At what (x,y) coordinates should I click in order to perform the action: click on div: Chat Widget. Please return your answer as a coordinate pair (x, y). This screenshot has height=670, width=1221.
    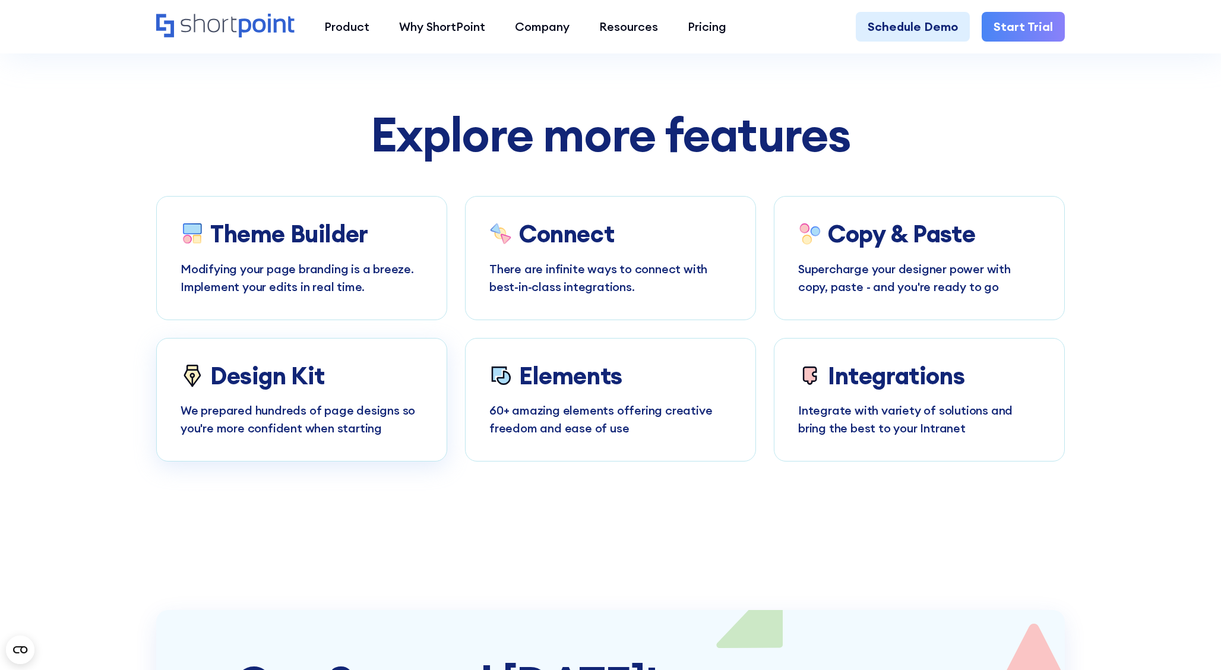
    Looking at the image, I should click on (1191, 641).